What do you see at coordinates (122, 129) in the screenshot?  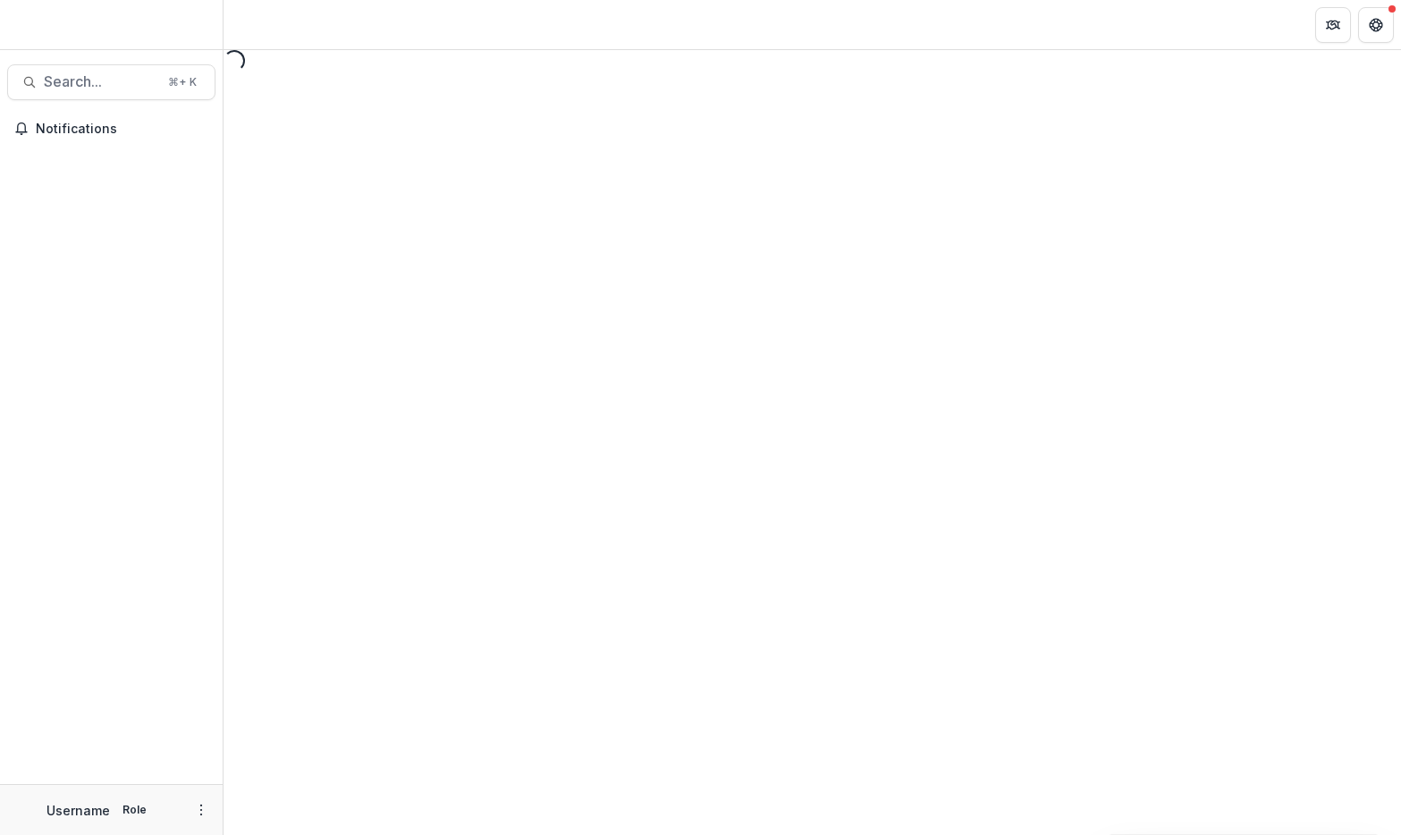 I see `span: Notifications` at bounding box center [122, 129].